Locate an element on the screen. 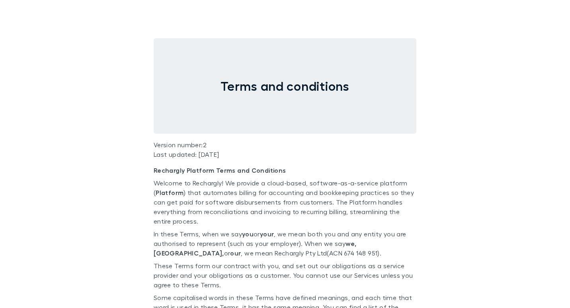 The width and height of the screenshot is (570, 308). p: Welcome to Rechargly! We provide a cloud-based, software-as-a-service platform ( ) that automates... is located at coordinates (285, 202).